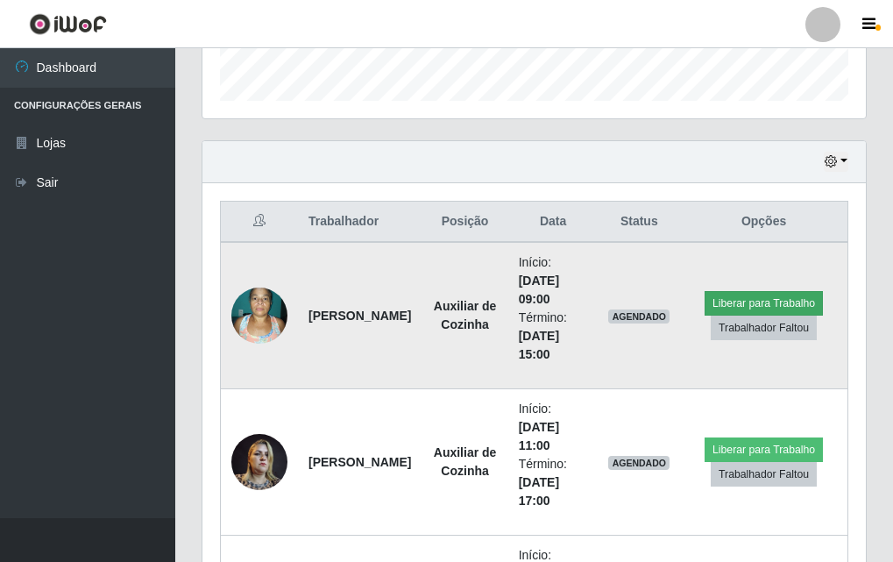  I want to click on th: Trabalhador, so click(359, 222).